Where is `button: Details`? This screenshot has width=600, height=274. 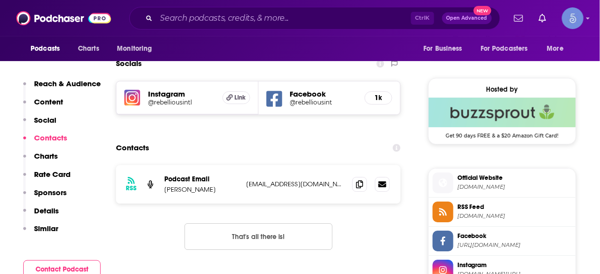 button: Details is located at coordinates (41, 215).